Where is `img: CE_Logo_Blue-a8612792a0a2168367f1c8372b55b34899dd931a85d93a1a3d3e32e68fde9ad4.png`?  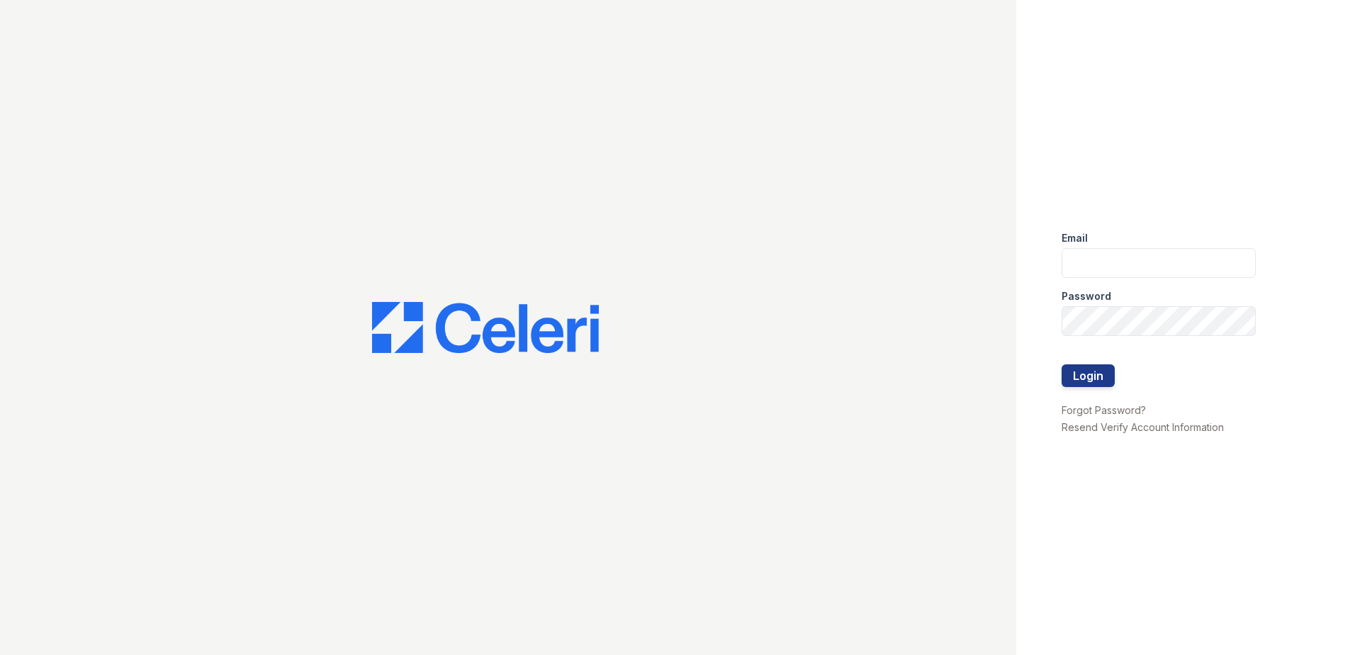 img: CE_Logo_Blue-a8612792a0a2168367f1c8372b55b34899dd931a85d93a1a3d3e32e68fde9ad4.png is located at coordinates (485, 327).